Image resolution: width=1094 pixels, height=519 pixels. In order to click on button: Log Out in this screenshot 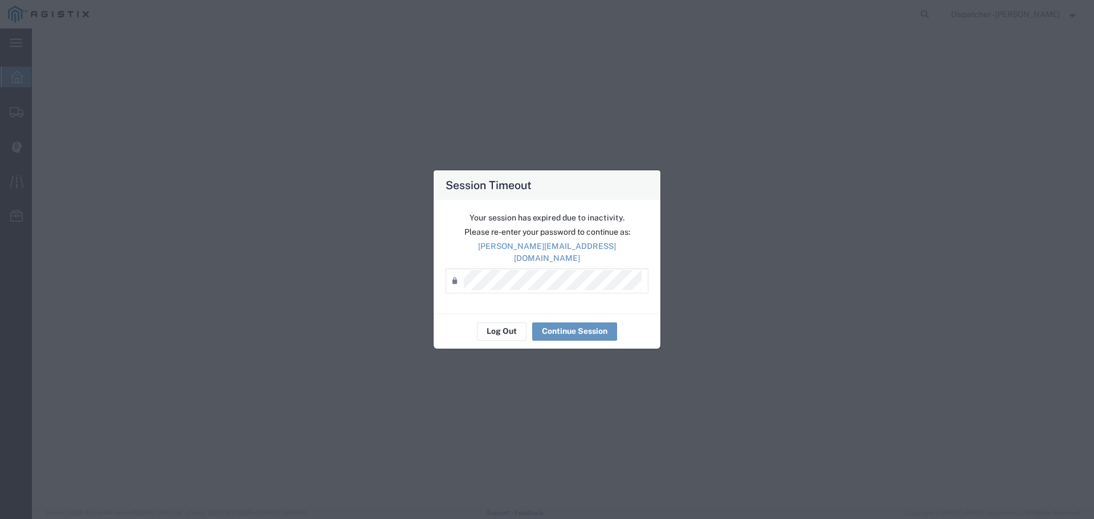, I will do `click(501, 331)`.